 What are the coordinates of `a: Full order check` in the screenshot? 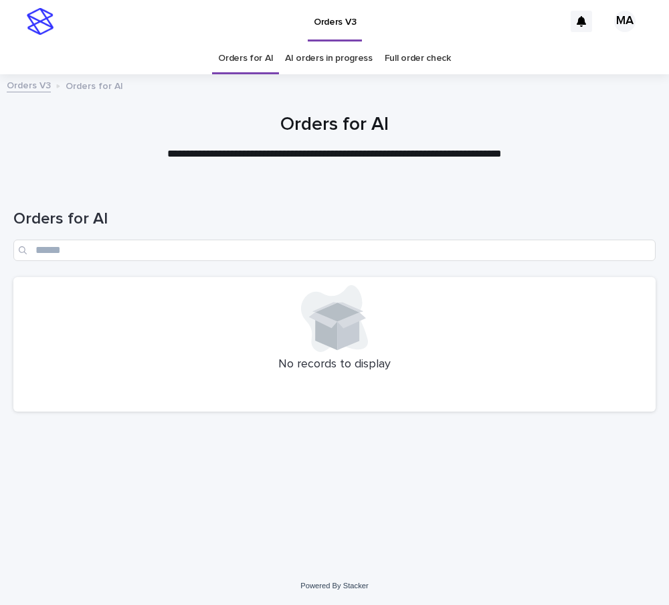 It's located at (417, 58).